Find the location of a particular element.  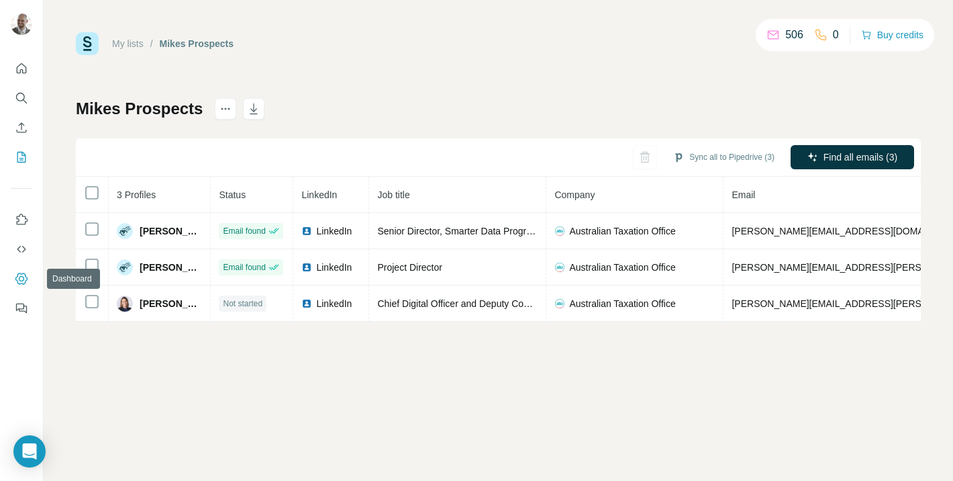

span: Status is located at coordinates (232, 195).